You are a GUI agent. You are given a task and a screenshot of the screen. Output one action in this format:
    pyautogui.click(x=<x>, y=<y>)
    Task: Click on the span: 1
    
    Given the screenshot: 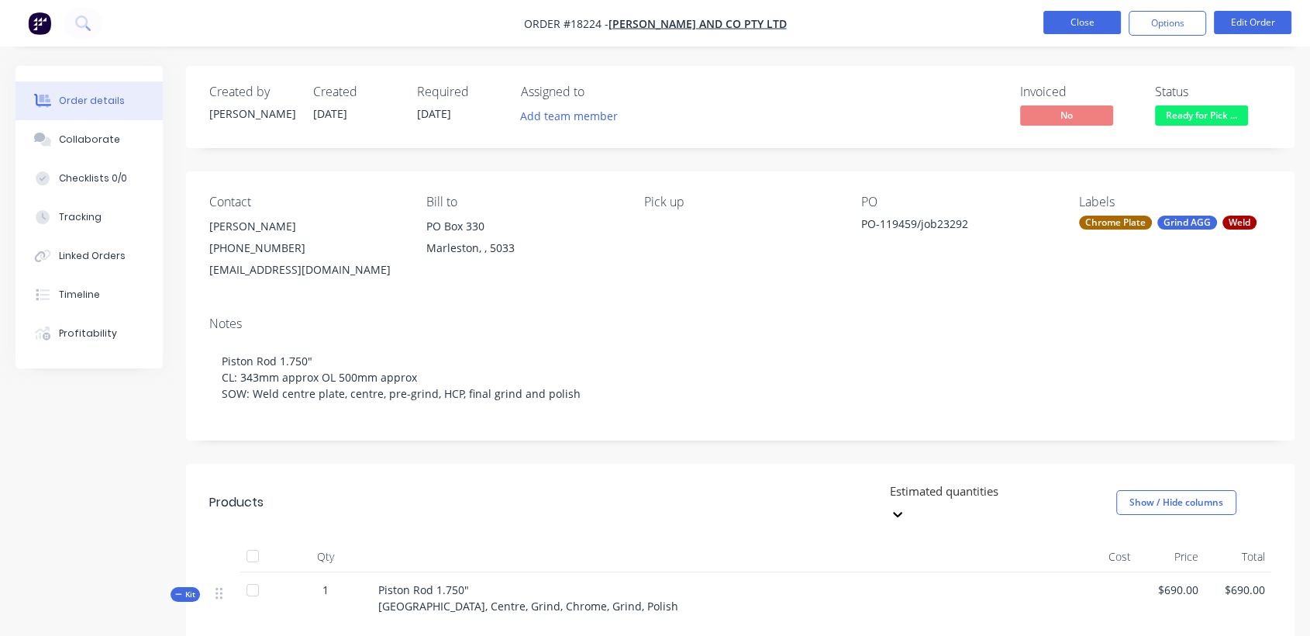 What is the action you would take?
    pyautogui.click(x=326, y=589)
    